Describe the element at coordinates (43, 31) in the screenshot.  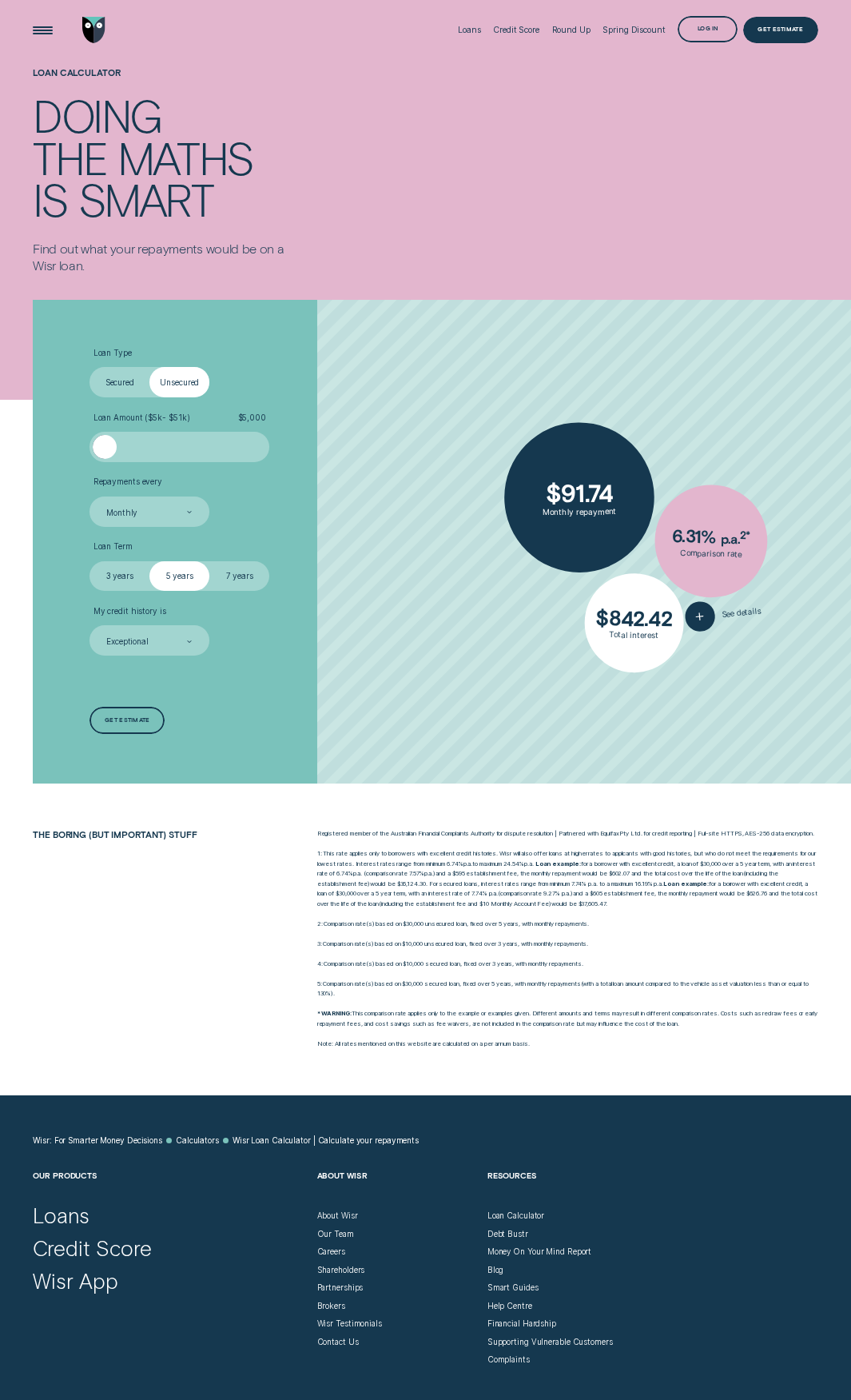
I see `button: Open Menu` at that location.